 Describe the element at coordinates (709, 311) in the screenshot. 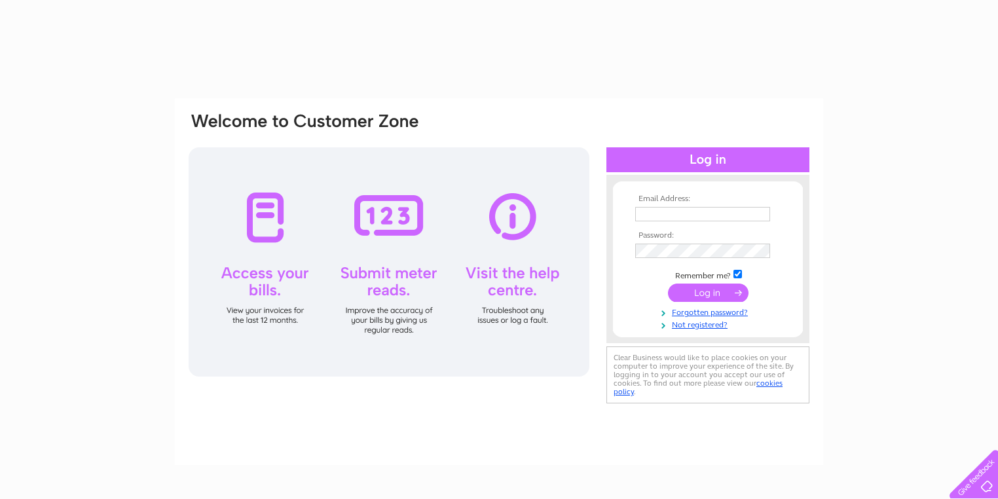

I see `a: Forgotten password?` at that location.